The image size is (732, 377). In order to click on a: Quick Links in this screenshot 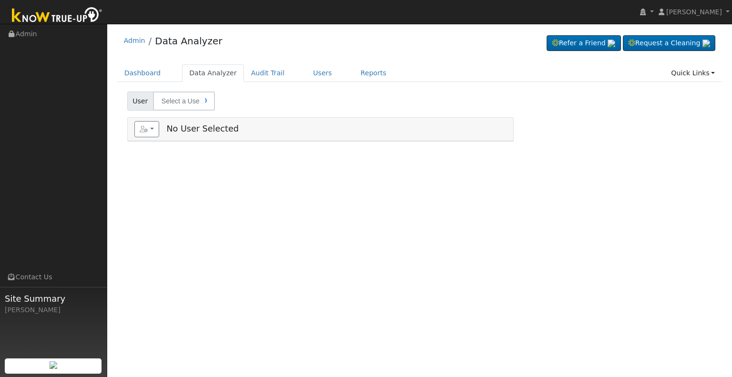, I will do `click(693, 73)`.